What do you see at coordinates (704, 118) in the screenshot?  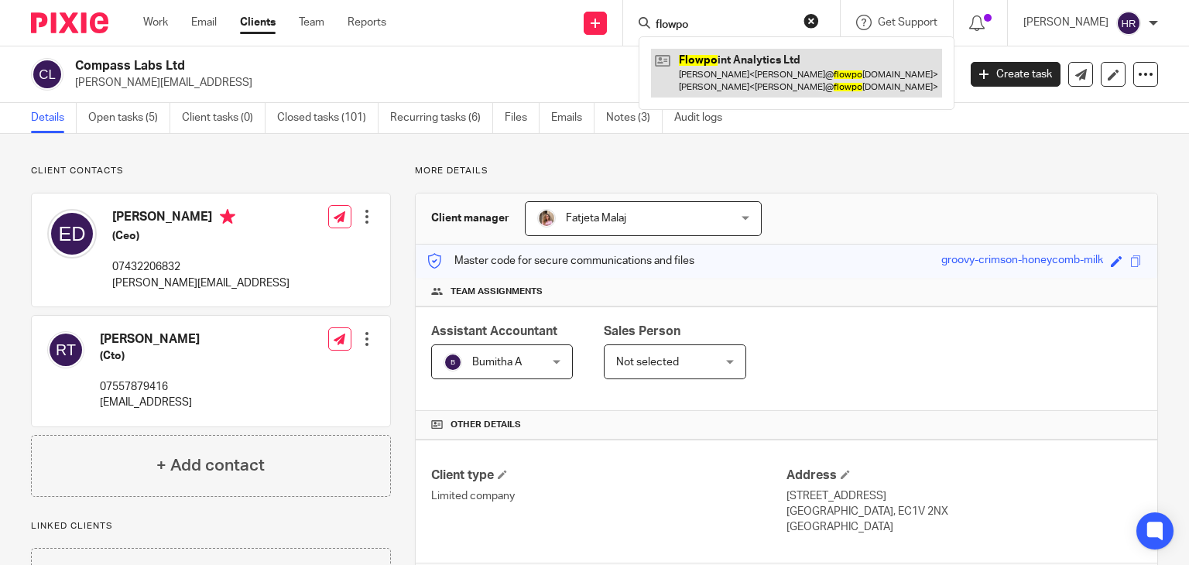 I see `a: Audit logs` at bounding box center [704, 118].